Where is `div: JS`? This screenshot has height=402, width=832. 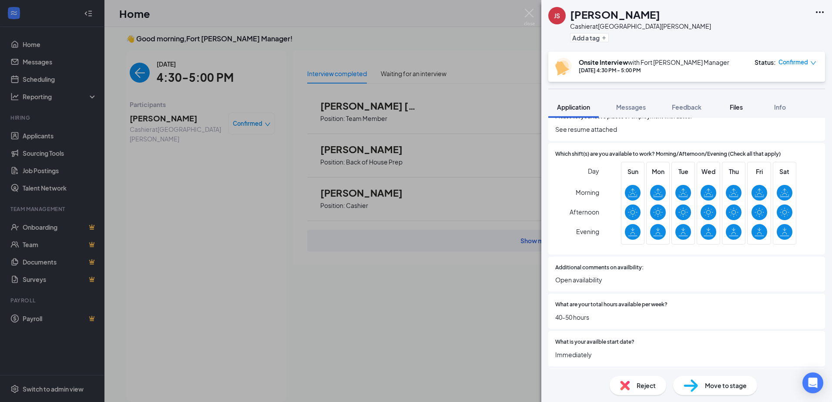 div: JS is located at coordinates (557, 16).